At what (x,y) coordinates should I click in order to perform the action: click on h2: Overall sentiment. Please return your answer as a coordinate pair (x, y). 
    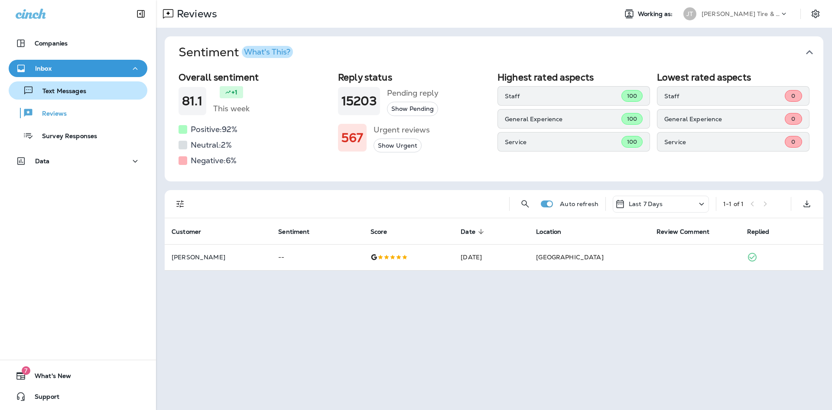
    Looking at the image, I should click on (255, 77).